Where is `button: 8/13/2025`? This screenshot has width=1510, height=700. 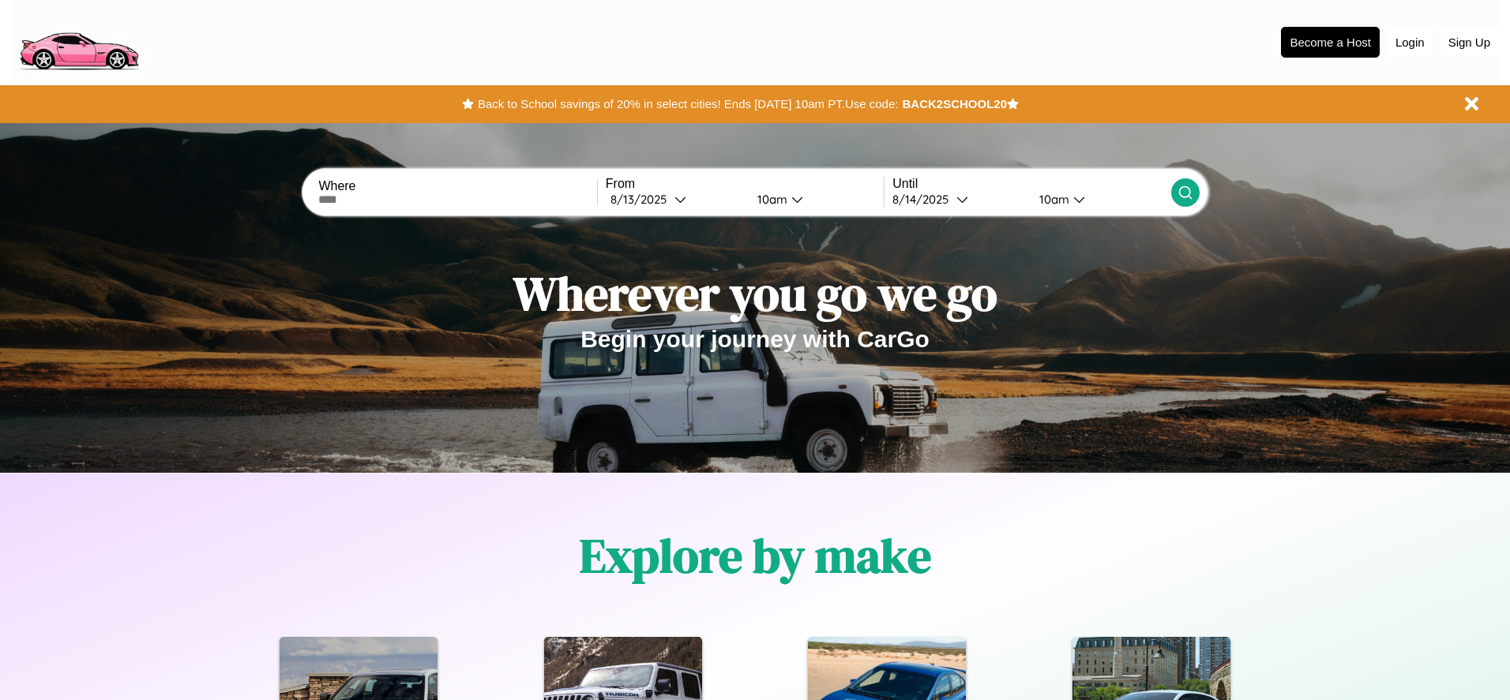
button: 8/13/2025 is located at coordinates (675, 199).